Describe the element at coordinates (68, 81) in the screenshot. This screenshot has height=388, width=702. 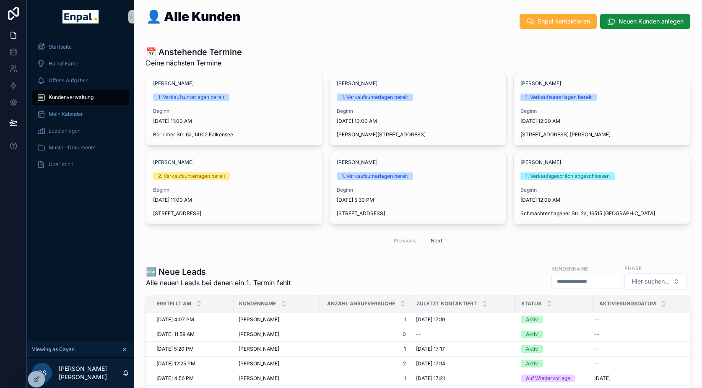
I see `span: Offene Aufgaben` at that location.